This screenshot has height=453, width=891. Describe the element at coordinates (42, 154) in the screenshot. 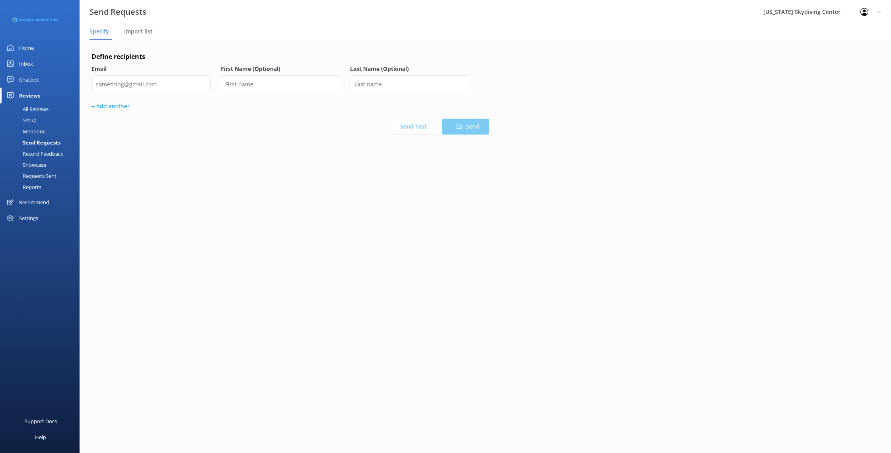

I see `a: Record Feedback` at that location.